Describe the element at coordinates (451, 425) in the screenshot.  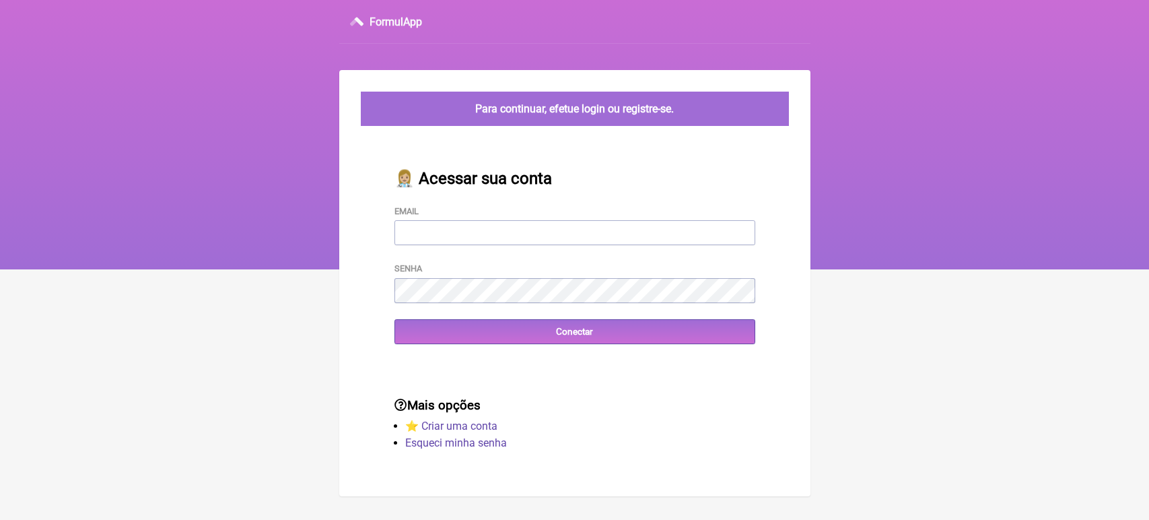
I see `a: ⭐️ Criar uma conta` at that location.